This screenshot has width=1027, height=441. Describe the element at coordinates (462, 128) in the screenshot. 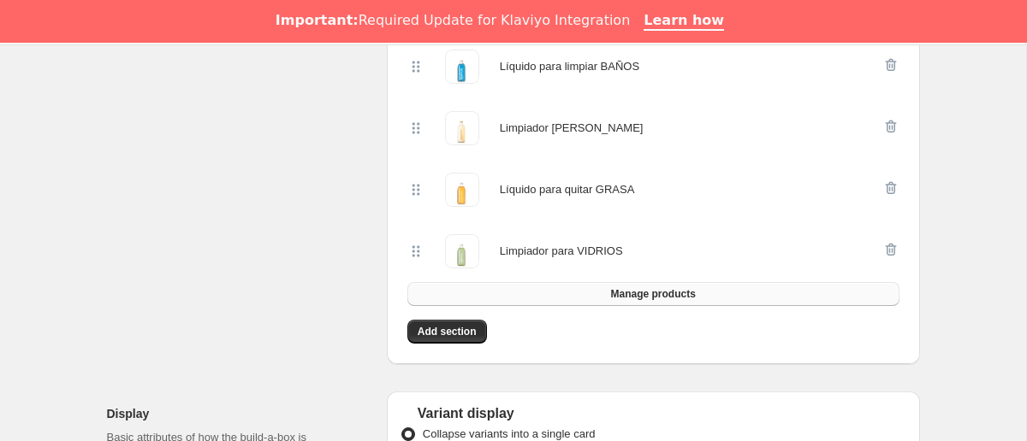

I see `img: Limpiador de MADERA` at that location.